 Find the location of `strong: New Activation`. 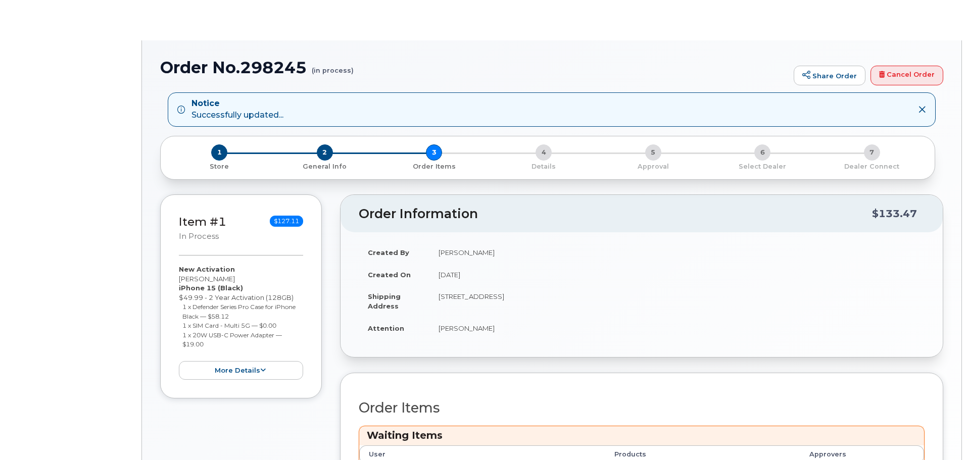

strong: New Activation is located at coordinates (207, 269).